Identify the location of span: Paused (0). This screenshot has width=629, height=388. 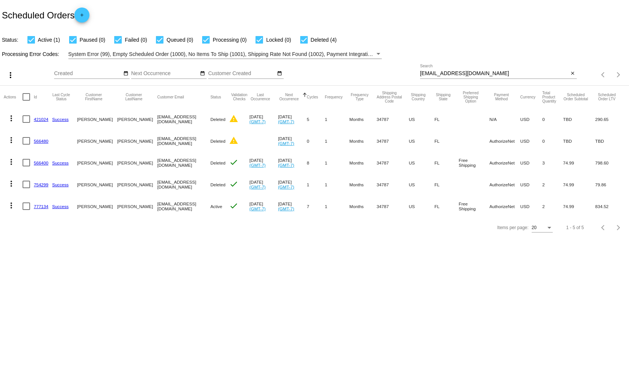
(92, 40).